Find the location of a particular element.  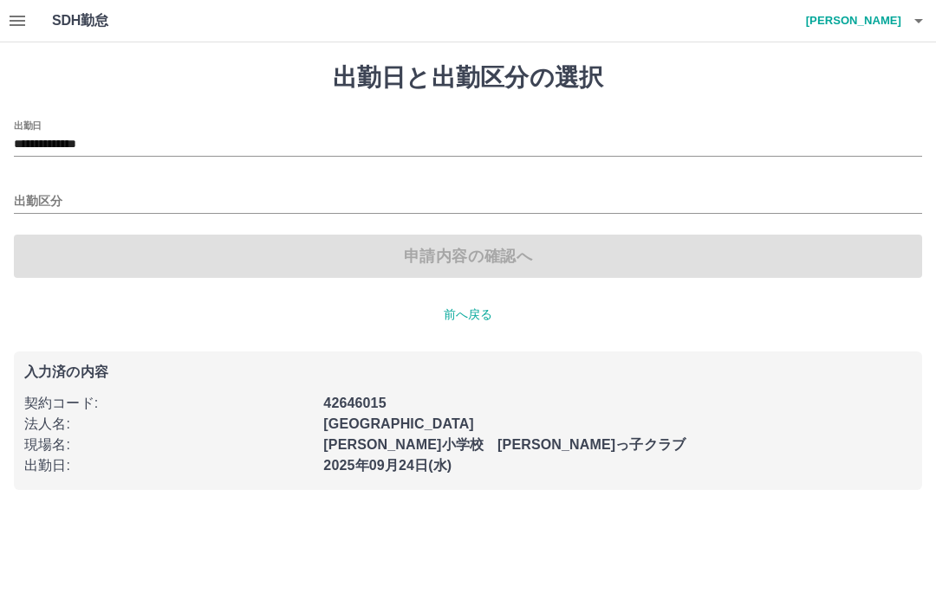

b: 2025年09月24日(水) is located at coordinates (387, 465).